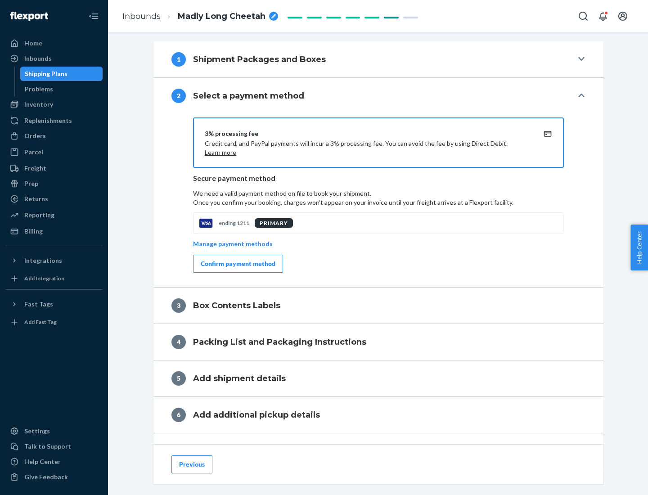 Image resolution: width=648 pixels, height=495 pixels. What do you see at coordinates (54, 168) in the screenshot?
I see `a: Freight` at bounding box center [54, 168].